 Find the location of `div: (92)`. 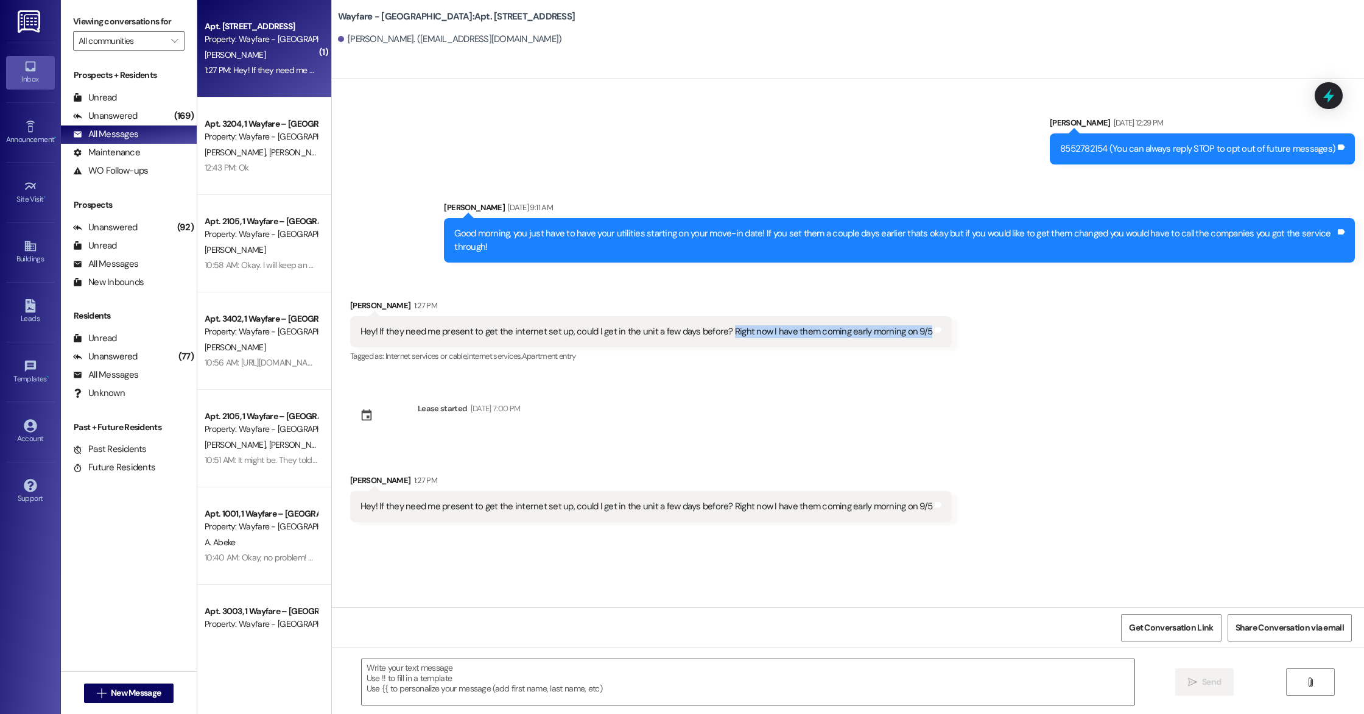

div: (92) is located at coordinates (185, 227).